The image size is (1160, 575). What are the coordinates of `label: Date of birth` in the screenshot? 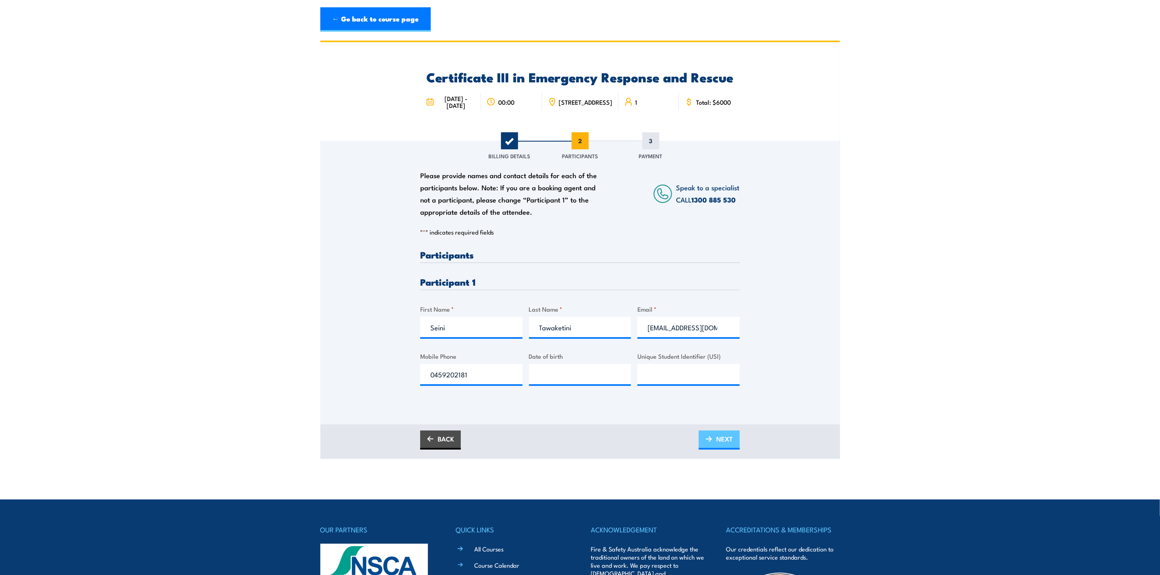 It's located at (580, 356).